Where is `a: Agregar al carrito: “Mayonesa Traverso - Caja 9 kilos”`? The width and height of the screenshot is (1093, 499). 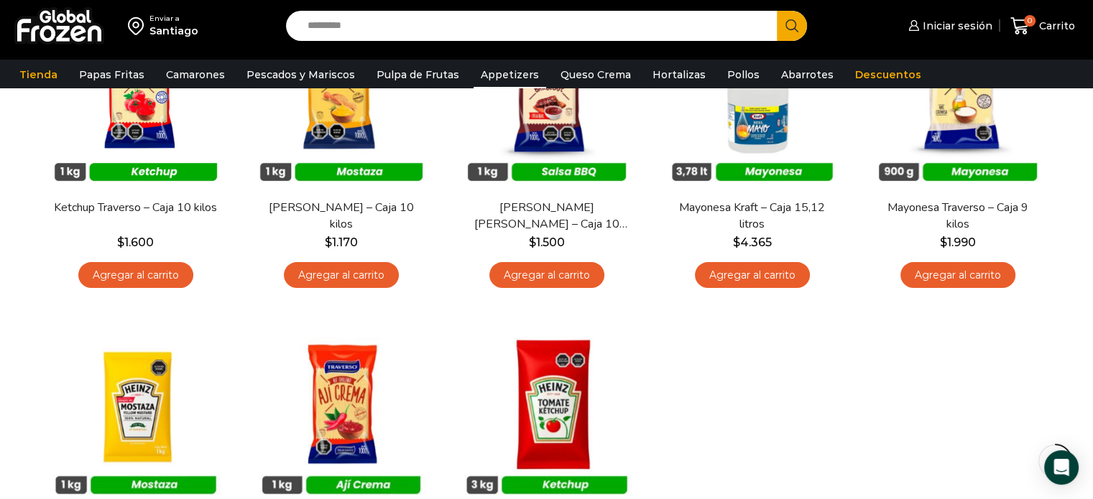
a: Agregar al carrito: “Mayonesa Traverso - Caja 9 kilos” is located at coordinates (958, 275).